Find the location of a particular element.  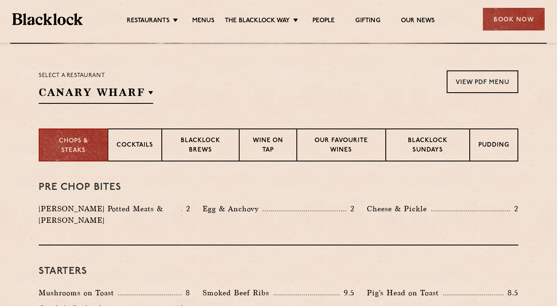

img: BL_Textured_Logo-footer-cropped.svg is located at coordinates (47, 19).